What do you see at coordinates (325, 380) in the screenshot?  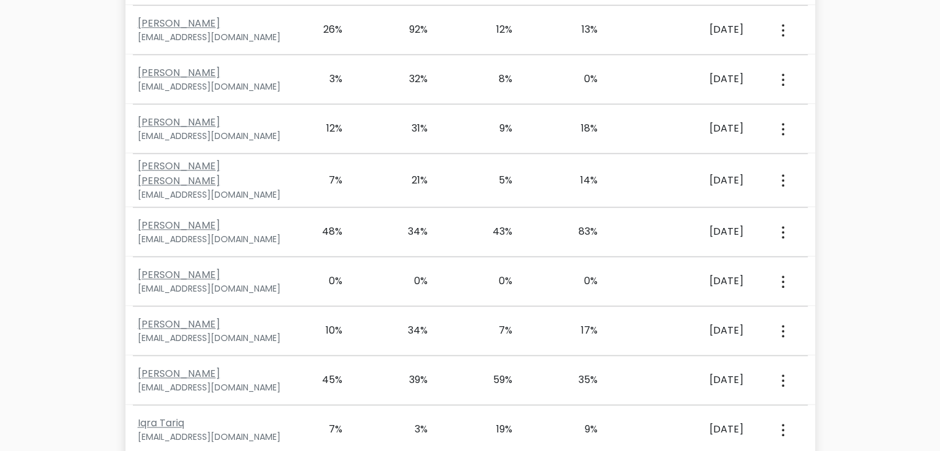 I see `div: 45%` at bounding box center [325, 380].